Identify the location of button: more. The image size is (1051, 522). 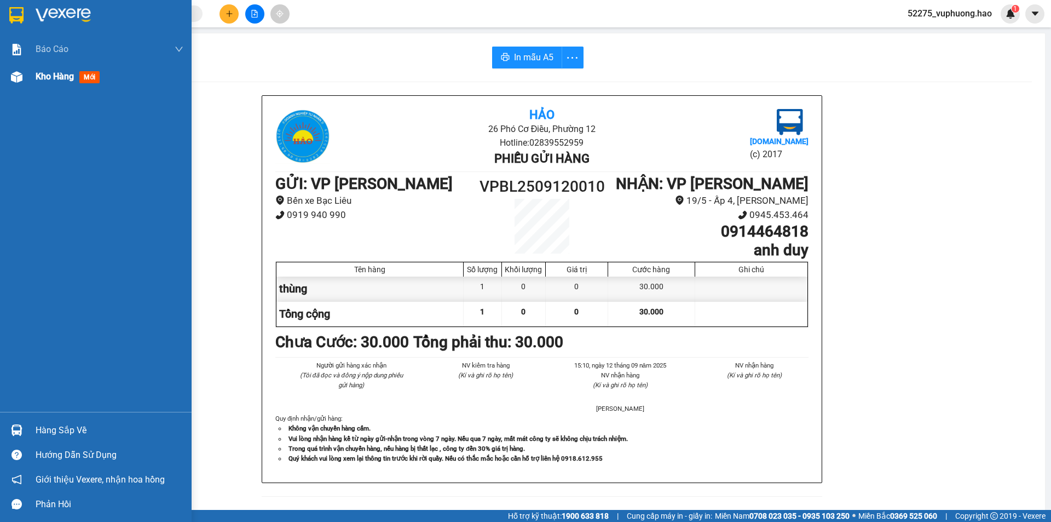
(573, 57).